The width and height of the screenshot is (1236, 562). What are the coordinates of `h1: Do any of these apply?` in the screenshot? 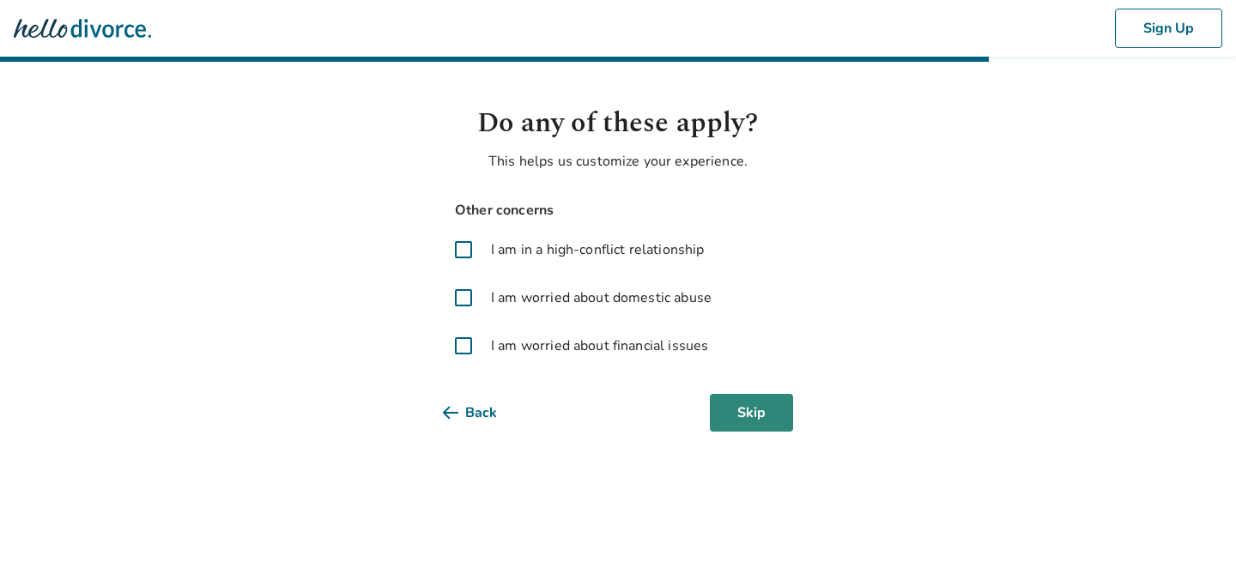 It's located at (618, 124).